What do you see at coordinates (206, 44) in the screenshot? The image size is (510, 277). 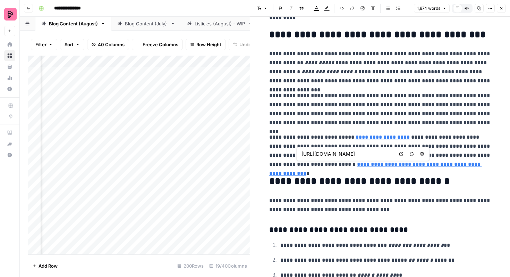 I see `button: Row Height` at bounding box center [206, 44].